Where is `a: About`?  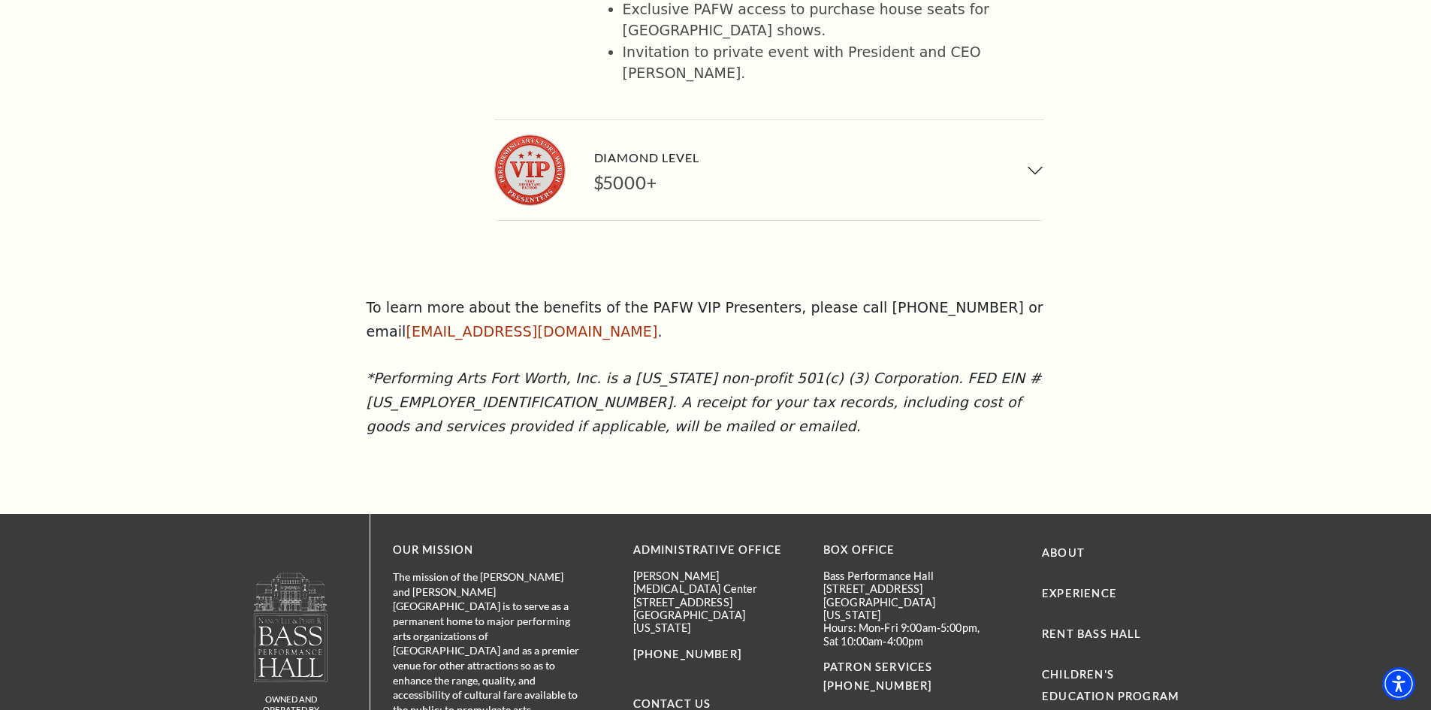 a: About is located at coordinates (1063, 552).